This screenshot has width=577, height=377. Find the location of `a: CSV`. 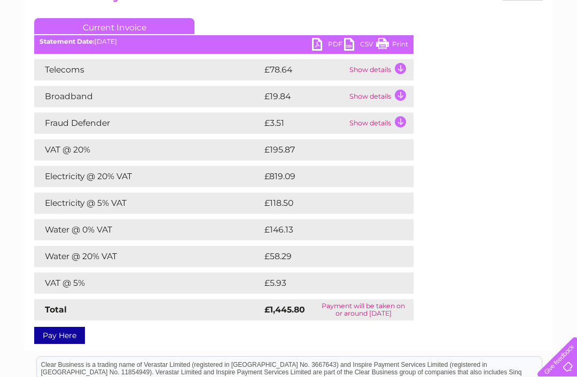

a: CSV is located at coordinates (360, 45).